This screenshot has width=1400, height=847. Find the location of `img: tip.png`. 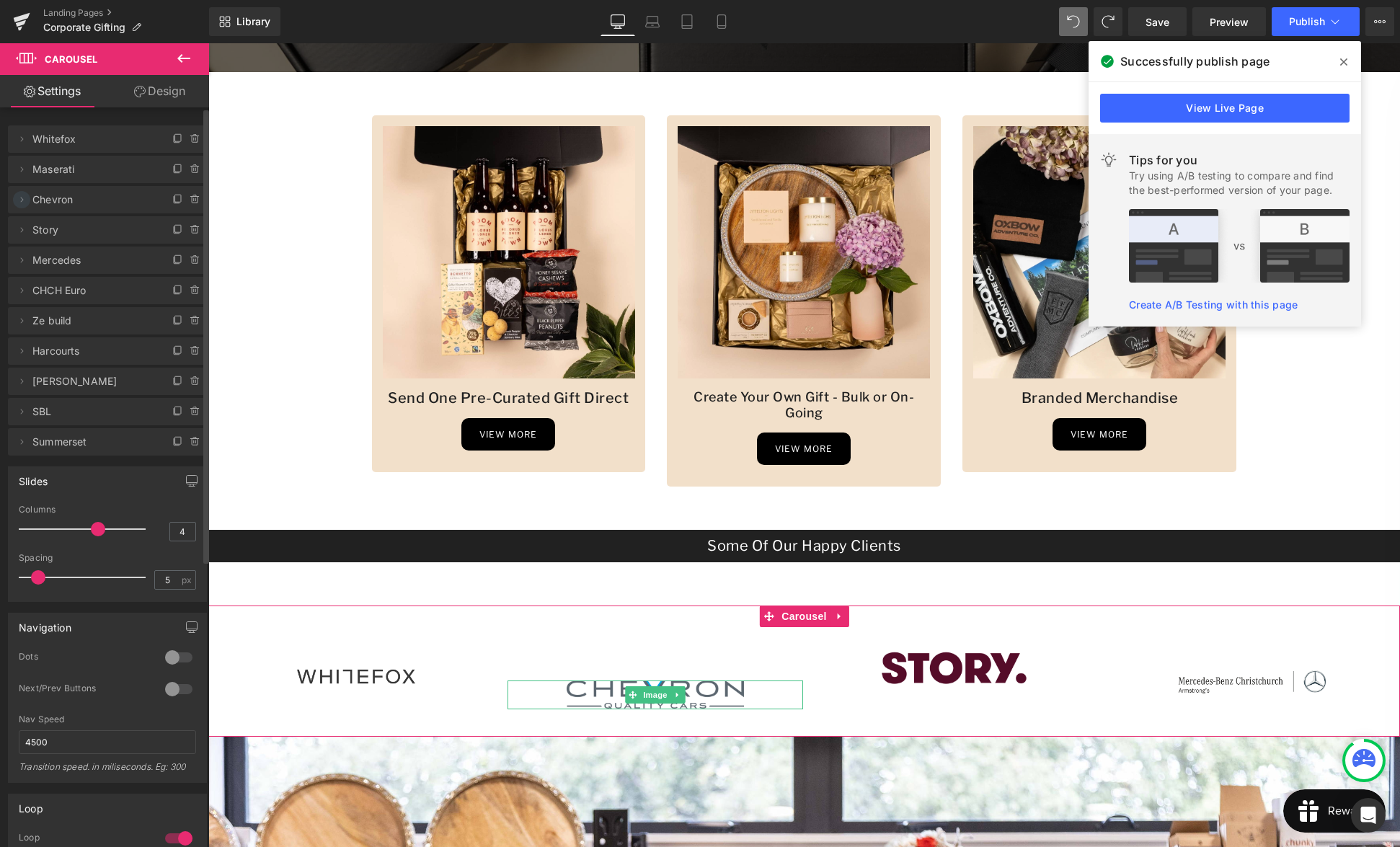

img: tip.png is located at coordinates (1240, 246).